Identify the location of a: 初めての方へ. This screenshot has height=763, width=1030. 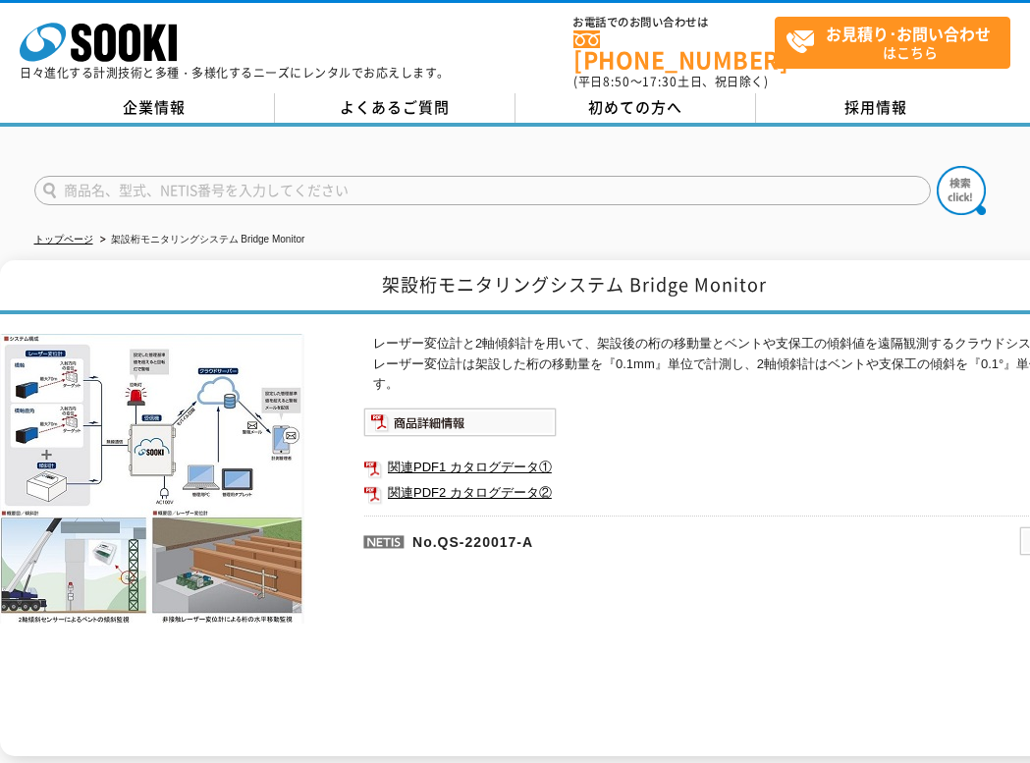
(635, 108).